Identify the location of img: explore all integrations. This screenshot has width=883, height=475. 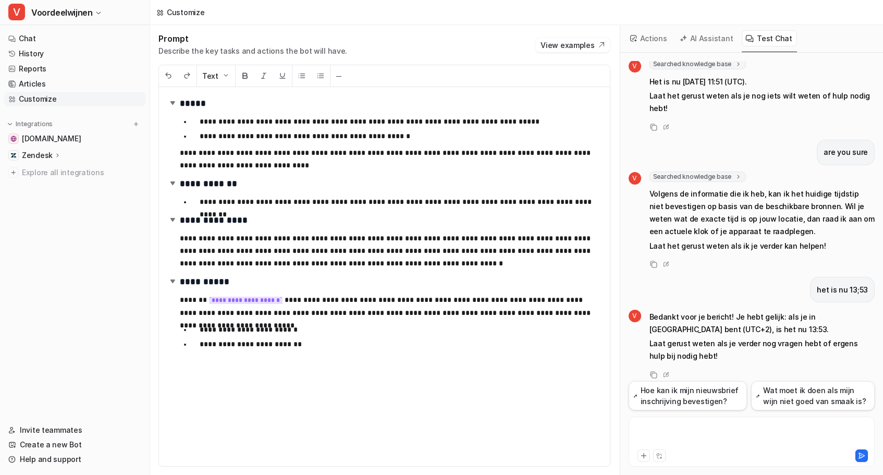
(14, 173).